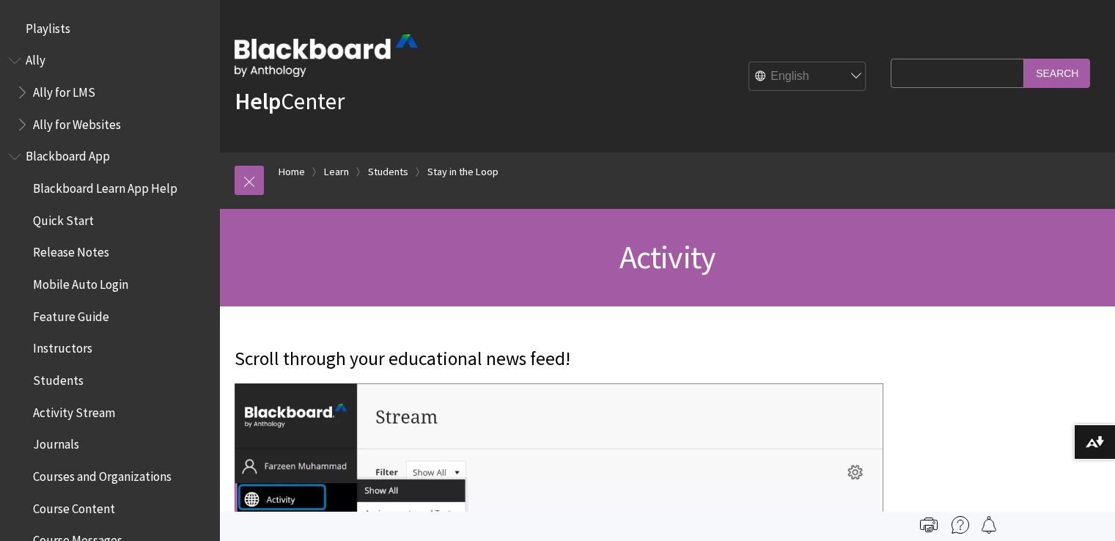 This screenshot has width=1115, height=541. I want to click on strong: Help, so click(257, 101).